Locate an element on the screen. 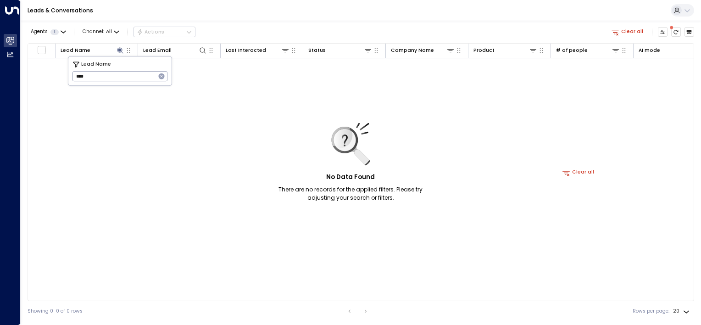  div: Actions is located at coordinates (151, 32).